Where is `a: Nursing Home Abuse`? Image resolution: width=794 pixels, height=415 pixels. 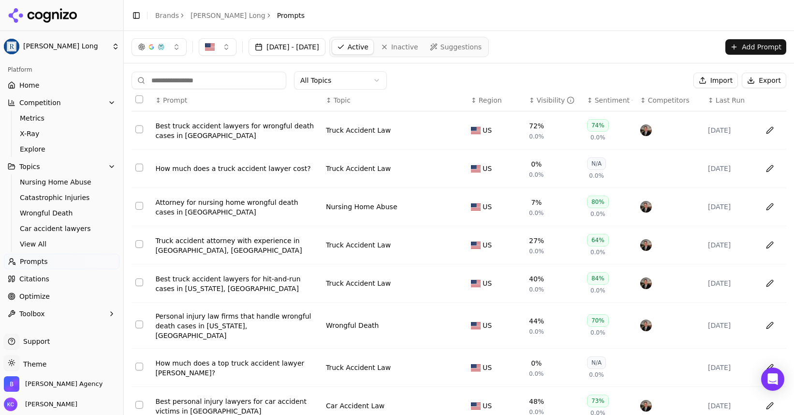
a: Nursing Home Abuse is located at coordinates (362, 207).